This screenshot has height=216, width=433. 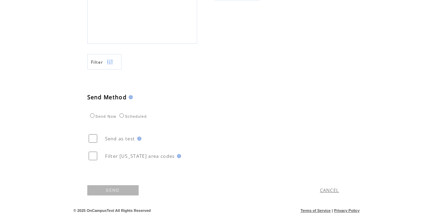 I want to click on a: CANCEL, so click(x=330, y=190).